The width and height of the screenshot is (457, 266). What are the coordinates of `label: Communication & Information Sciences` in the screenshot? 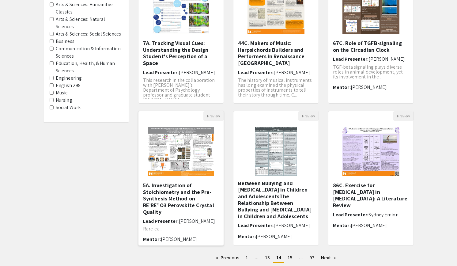 It's located at (89, 52).